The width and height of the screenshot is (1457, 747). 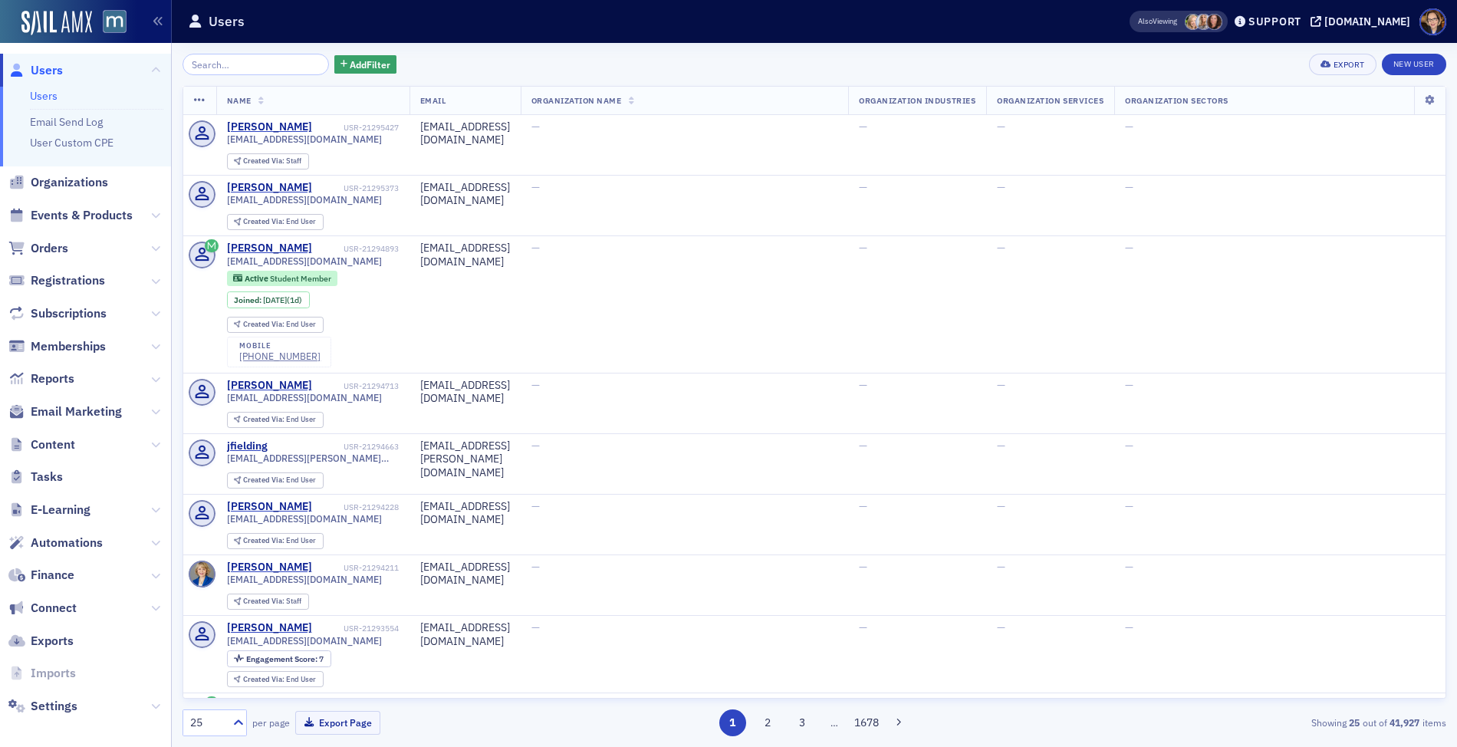 I want to click on a: User Custom CPE, so click(x=71, y=143).